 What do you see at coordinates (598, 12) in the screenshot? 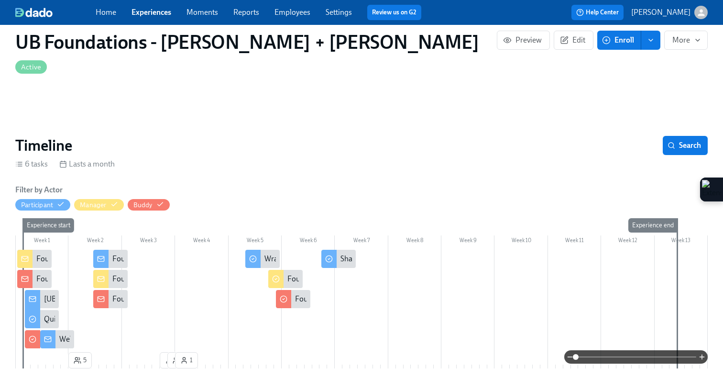
I see `button: Help Center` at bounding box center [598, 12].